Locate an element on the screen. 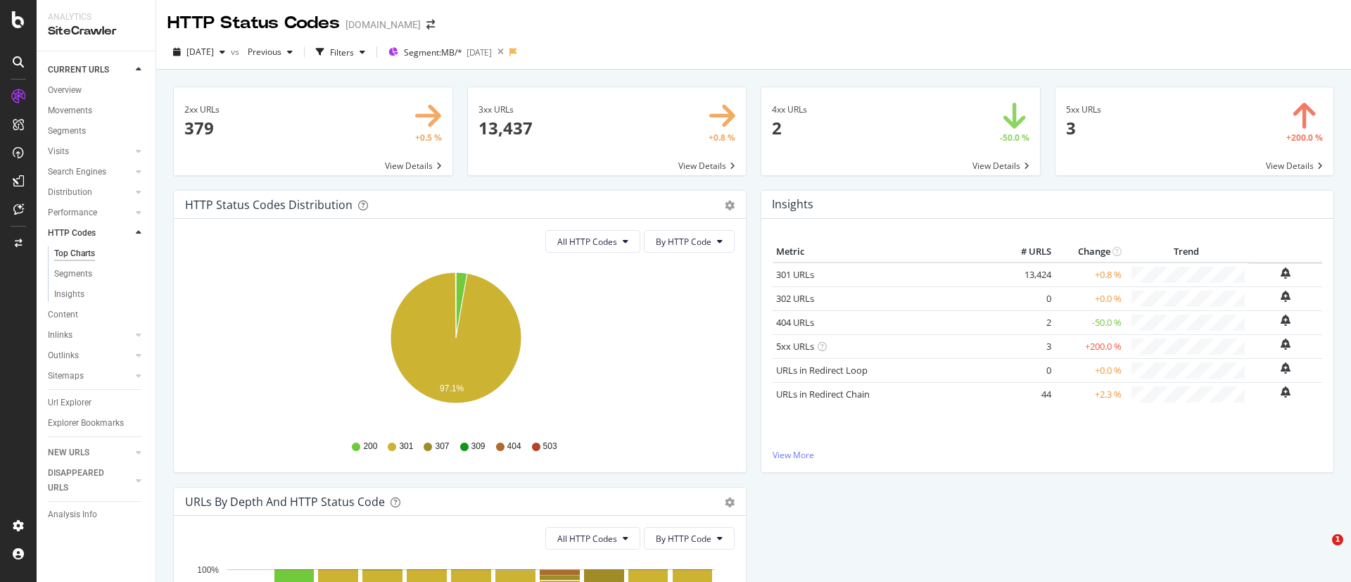  div: Outlinks is located at coordinates (63, 355).